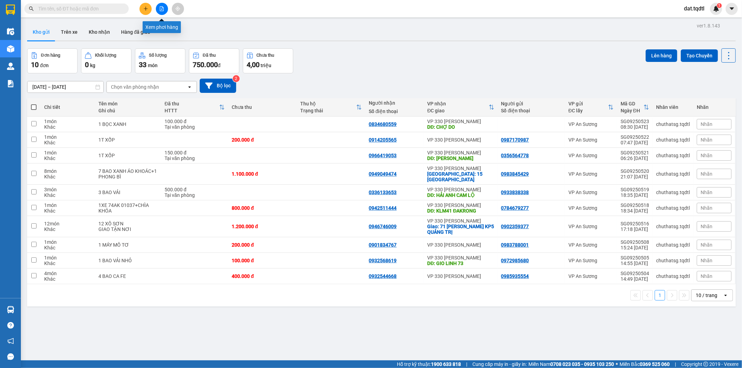 The height and width of the screenshot is (368, 742). I want to click on span: đ, so click(219, 65).